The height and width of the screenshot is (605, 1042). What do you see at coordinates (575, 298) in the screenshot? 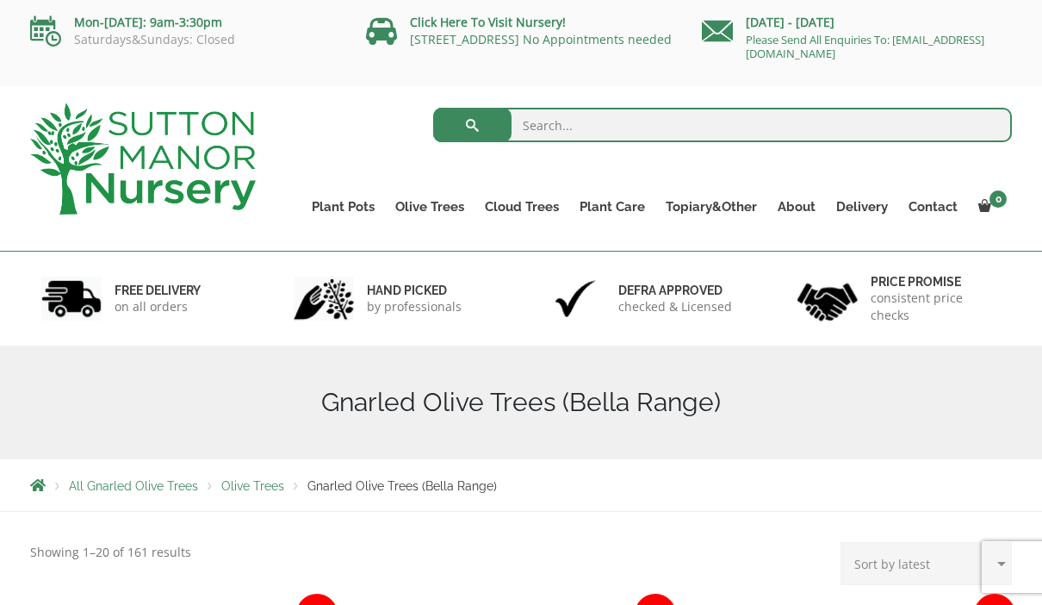
I see `img: 3.jpg` at bounding box center [575, 298].